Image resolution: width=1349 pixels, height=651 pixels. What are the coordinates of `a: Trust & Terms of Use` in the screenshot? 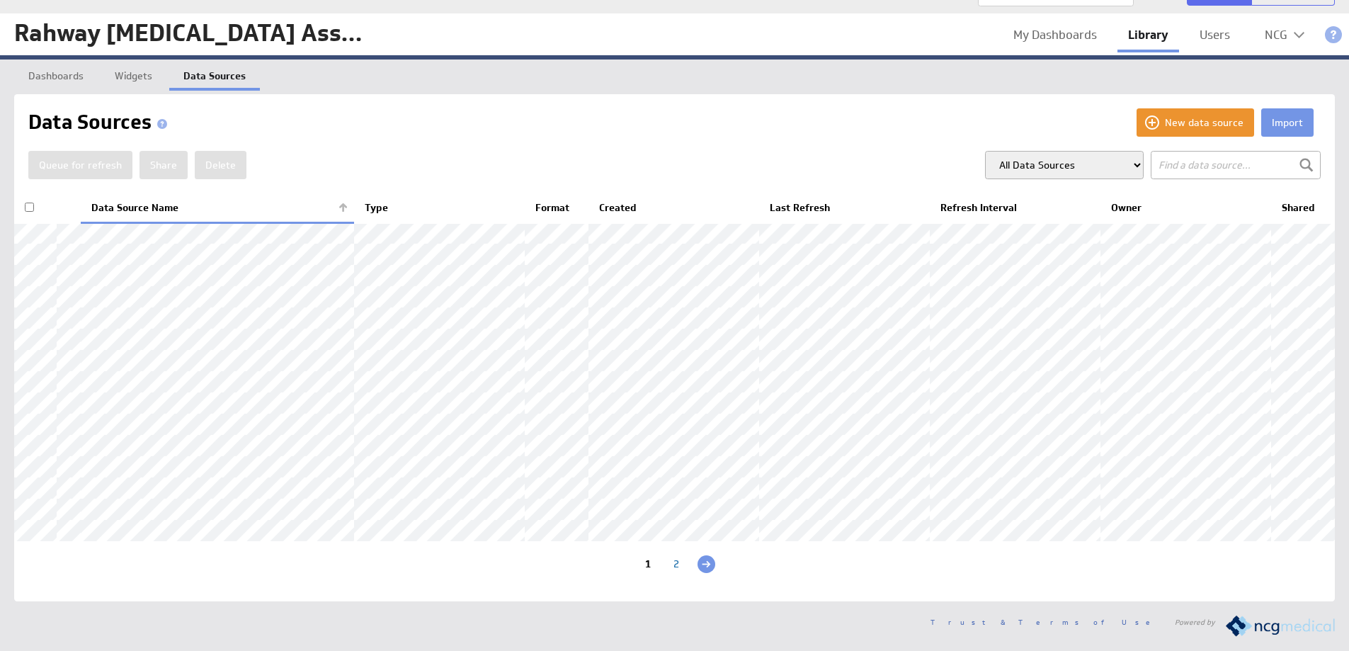 It's located at (1046, 622).